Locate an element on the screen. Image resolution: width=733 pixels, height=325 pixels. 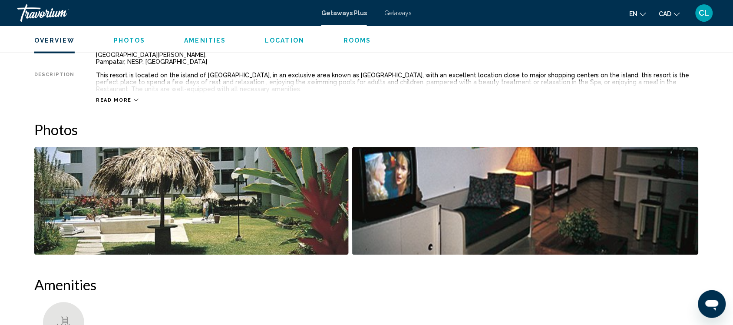
button: Amenities is located at coordinates (205, 40).